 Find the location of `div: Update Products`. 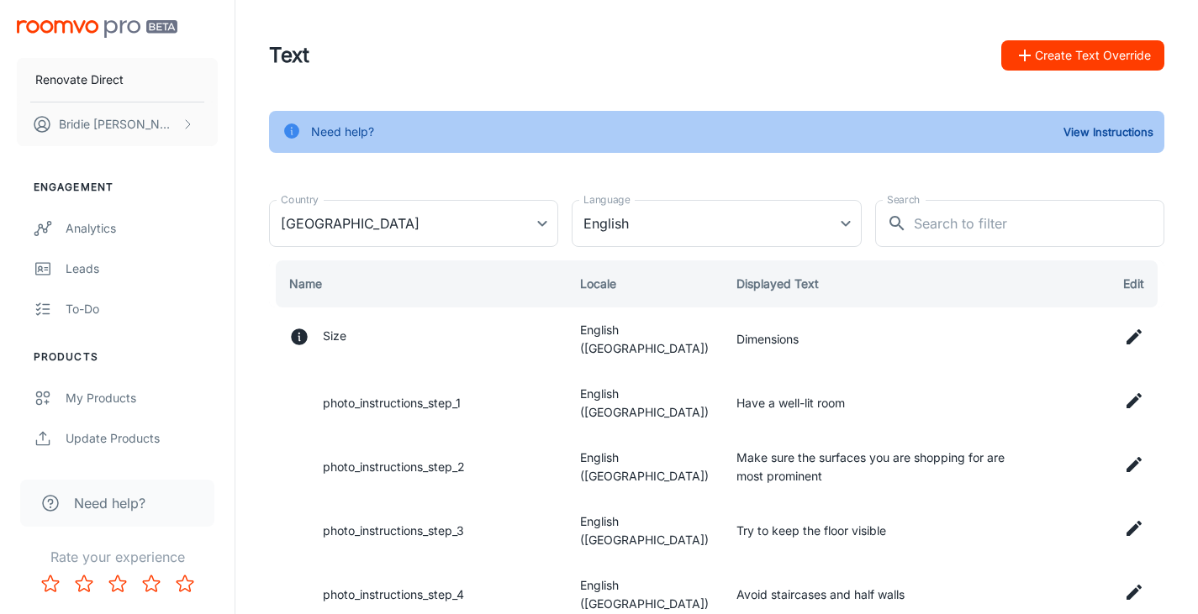

div: Update Products is located at coordinates (141, 439).